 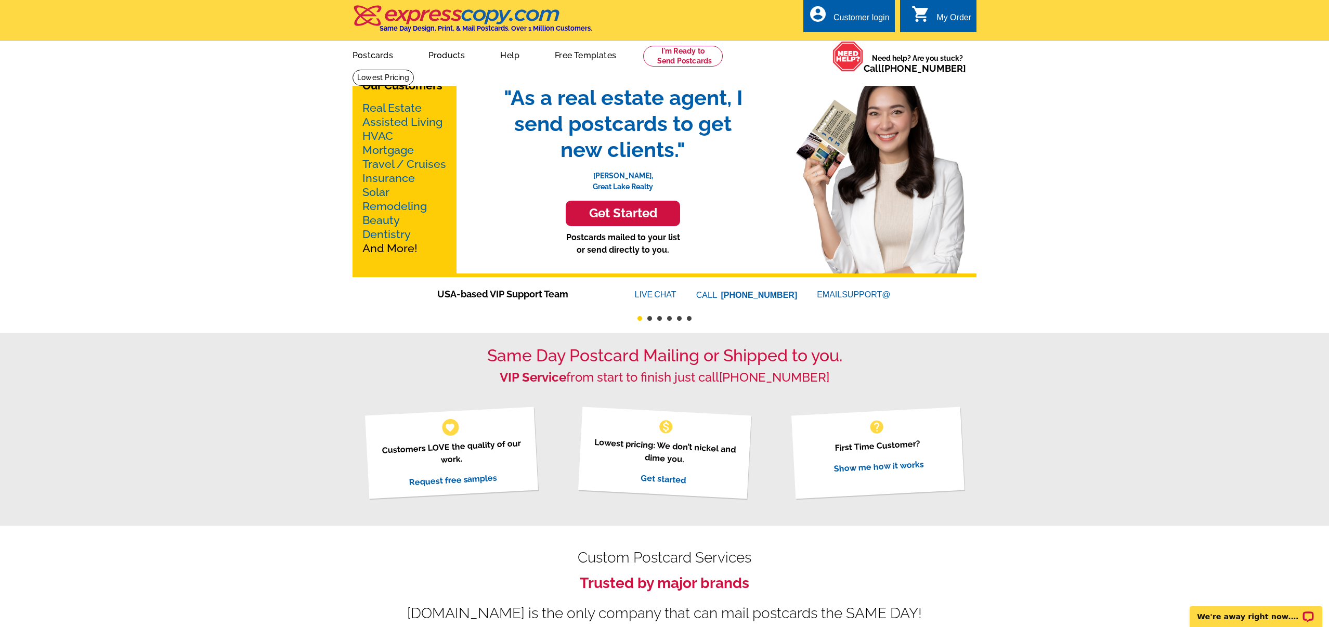 What do you see at coordinates (664, 583) in the screenshot?
I see `h3: Trusted by major brands` at bounding box center [664, 583].